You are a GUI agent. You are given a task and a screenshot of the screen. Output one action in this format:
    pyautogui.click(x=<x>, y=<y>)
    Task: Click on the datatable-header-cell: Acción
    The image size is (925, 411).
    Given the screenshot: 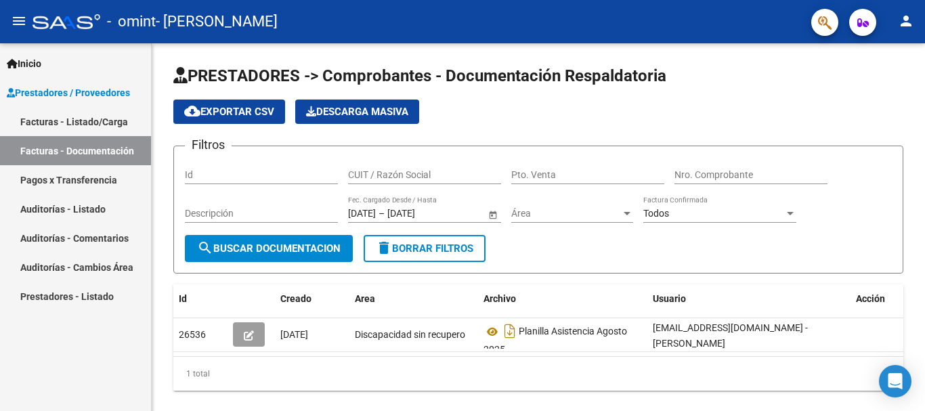 What is the action you would take?
    pyautogui.click(x=884, y=298)
    